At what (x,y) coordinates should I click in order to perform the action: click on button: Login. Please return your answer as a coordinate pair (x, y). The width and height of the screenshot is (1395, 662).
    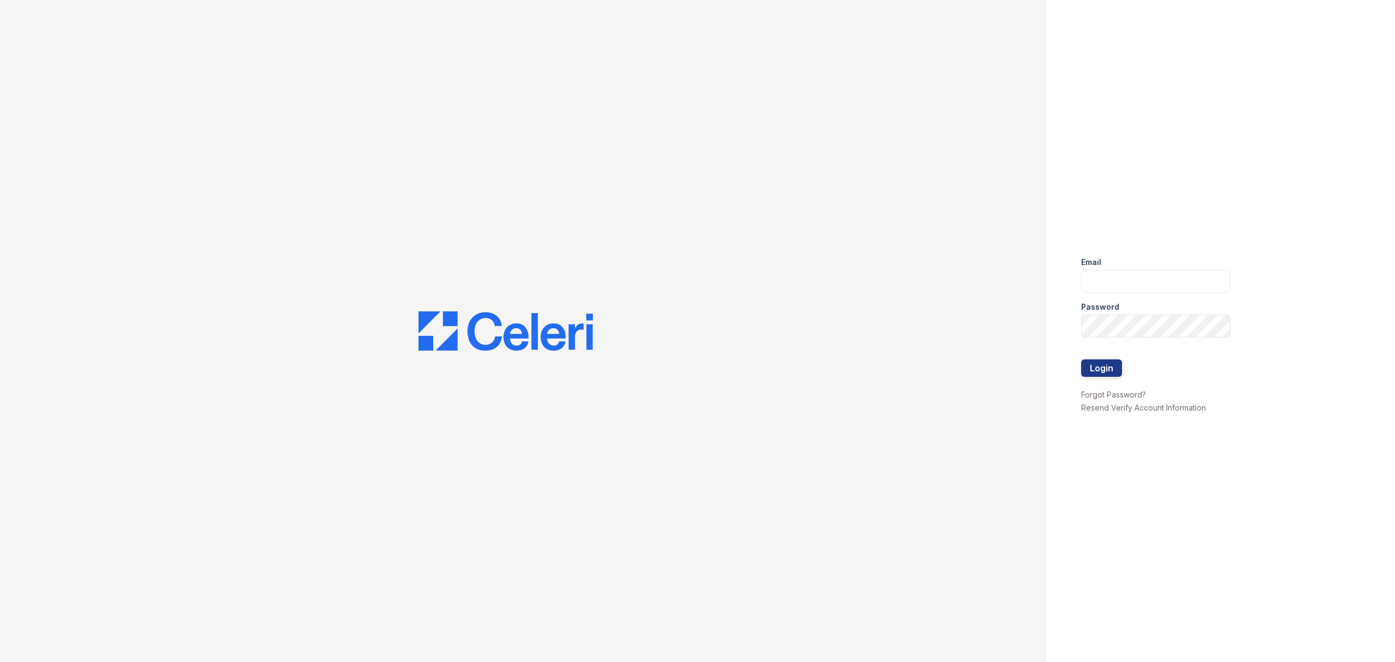
    Looking at the image, I should click on (1102, 368).